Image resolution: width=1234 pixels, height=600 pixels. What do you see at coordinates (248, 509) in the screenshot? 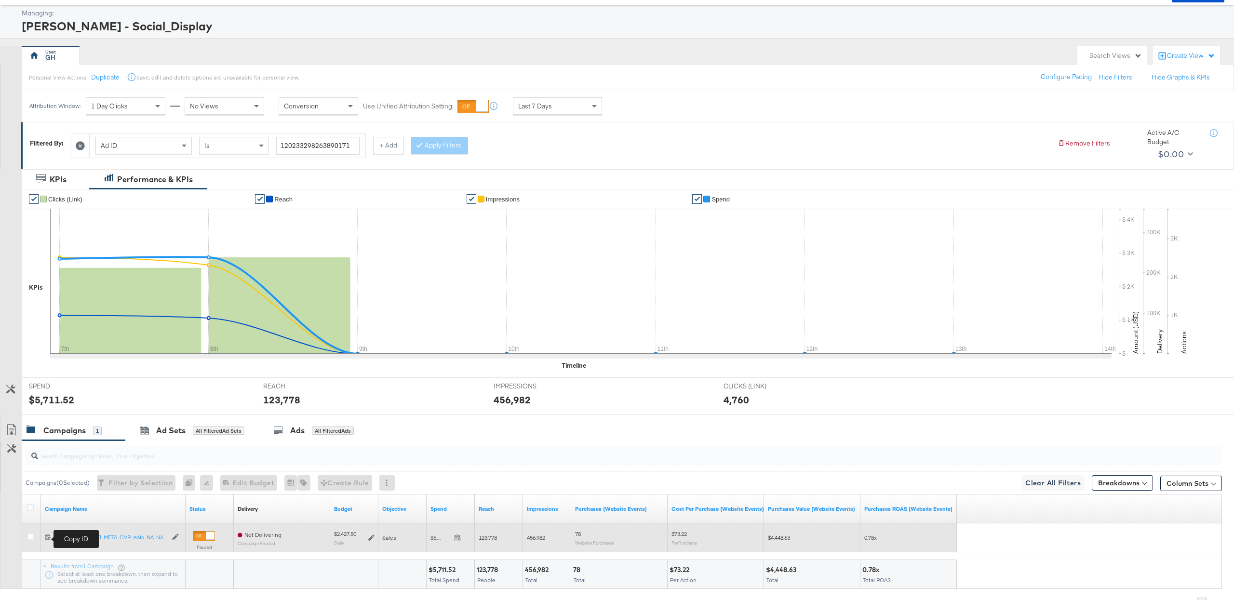
I see `div: Delivery` at bounding box center [248, 509].